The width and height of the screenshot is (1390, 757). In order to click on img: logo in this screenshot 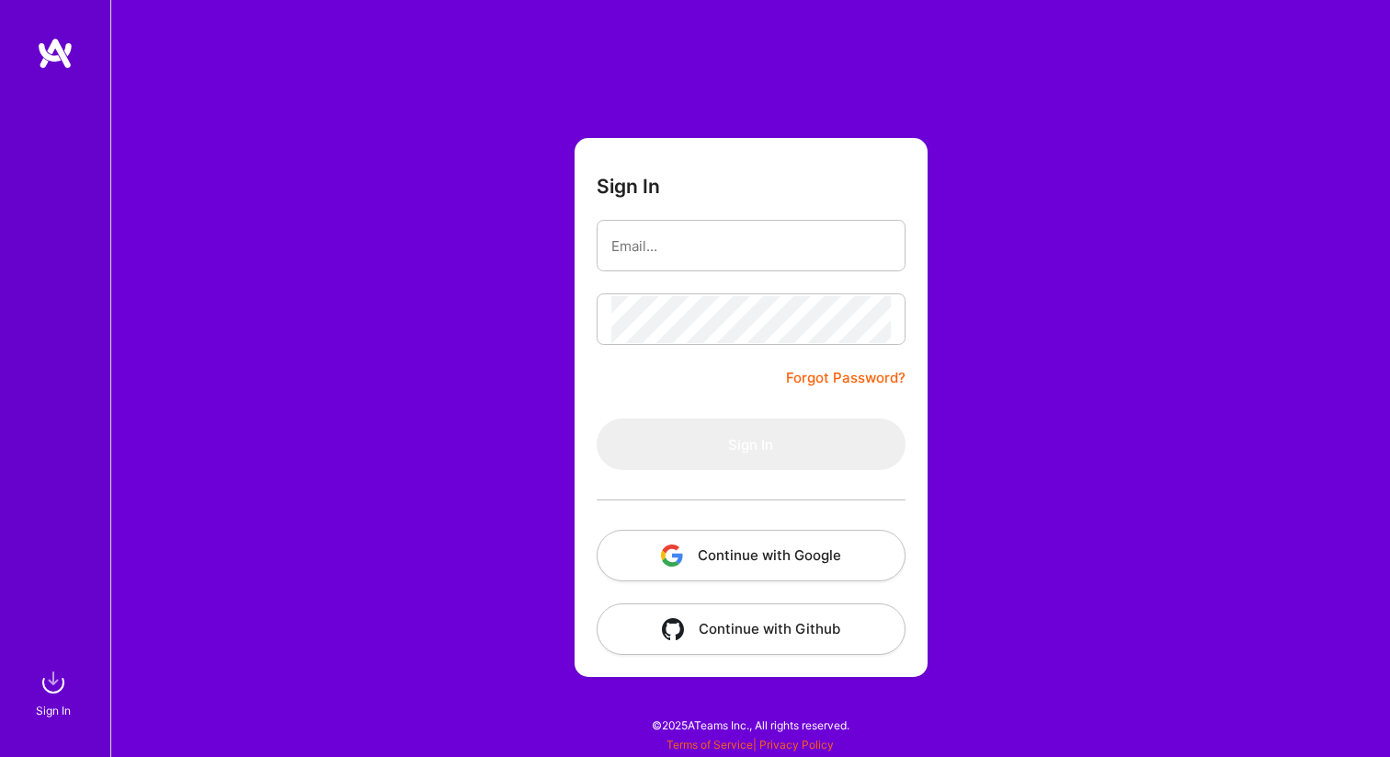, I will do `click(55, 53)`.